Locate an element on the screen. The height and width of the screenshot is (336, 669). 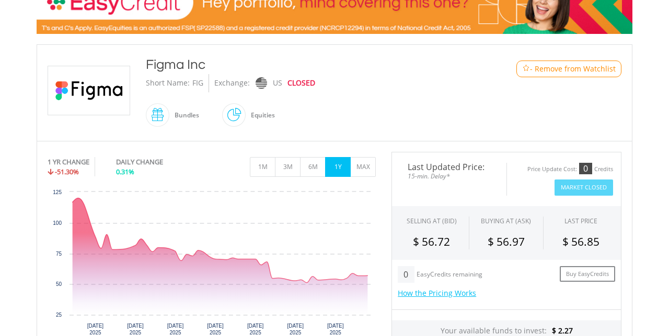
button: 1Y is located at coordinates (337, 167).